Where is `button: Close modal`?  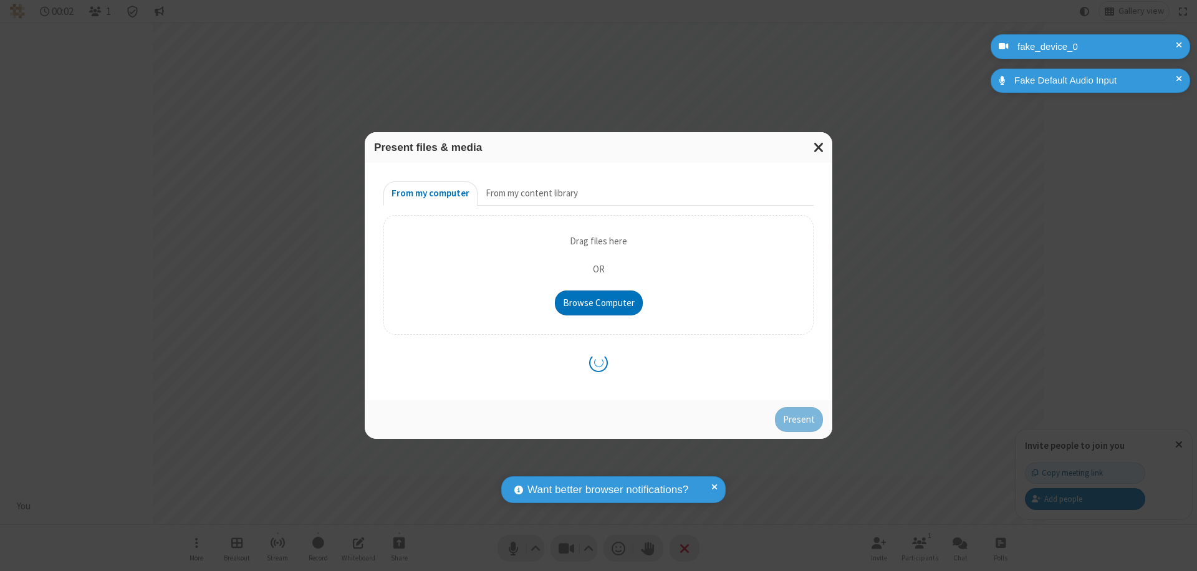
button: Close modal is located at coordinates (819, 147).